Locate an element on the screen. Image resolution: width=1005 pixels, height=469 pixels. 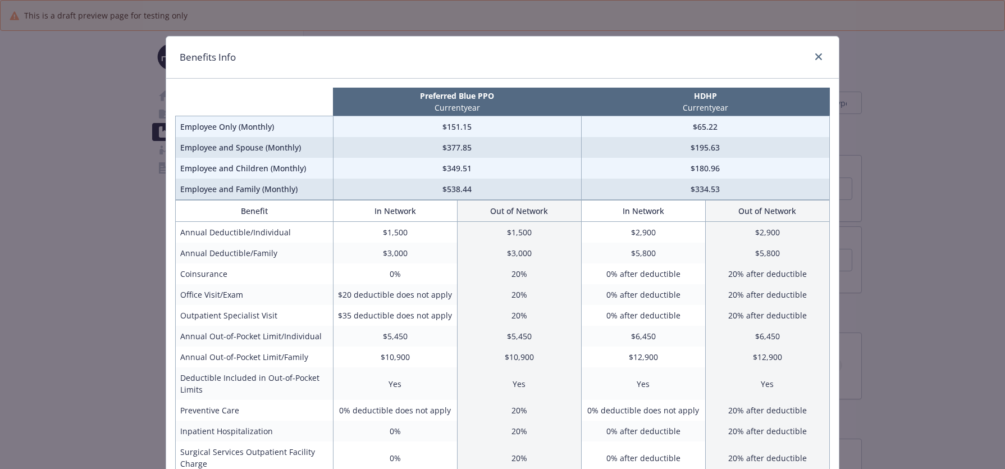
p: HDHP is located at coordinates (705, 95).